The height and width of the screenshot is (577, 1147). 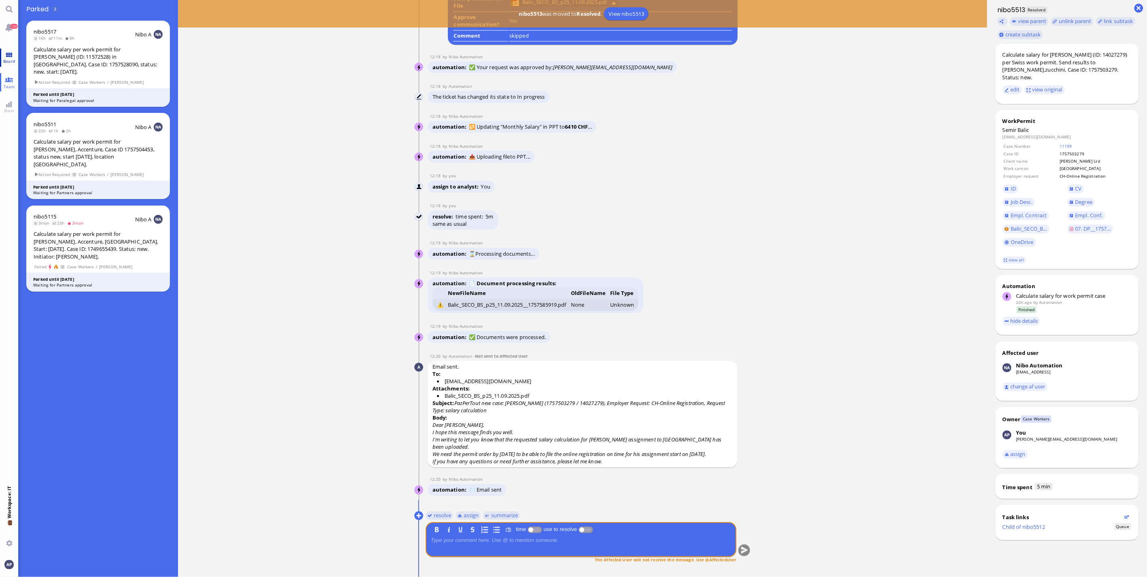 What do you see at coordinates (1084, 202) in the screenshot?
I see `span: Degree` at bounding box center [1084, 202].